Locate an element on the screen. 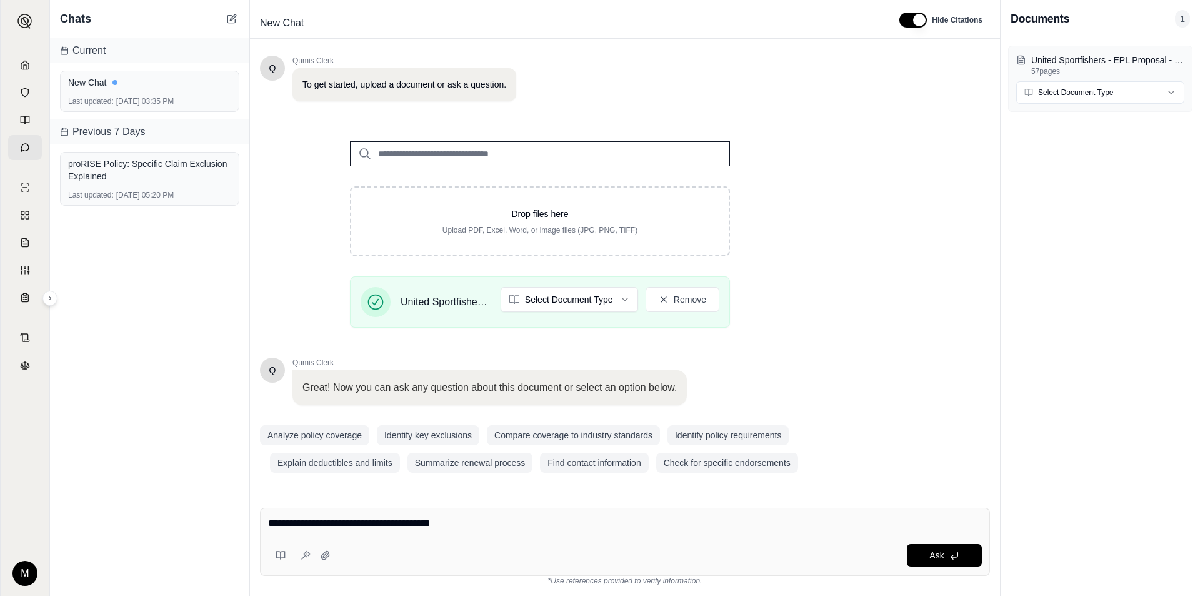 Image resolution: width=1200 pixels, height=596 pixels. a: Home is located at coordinates (25, 65).